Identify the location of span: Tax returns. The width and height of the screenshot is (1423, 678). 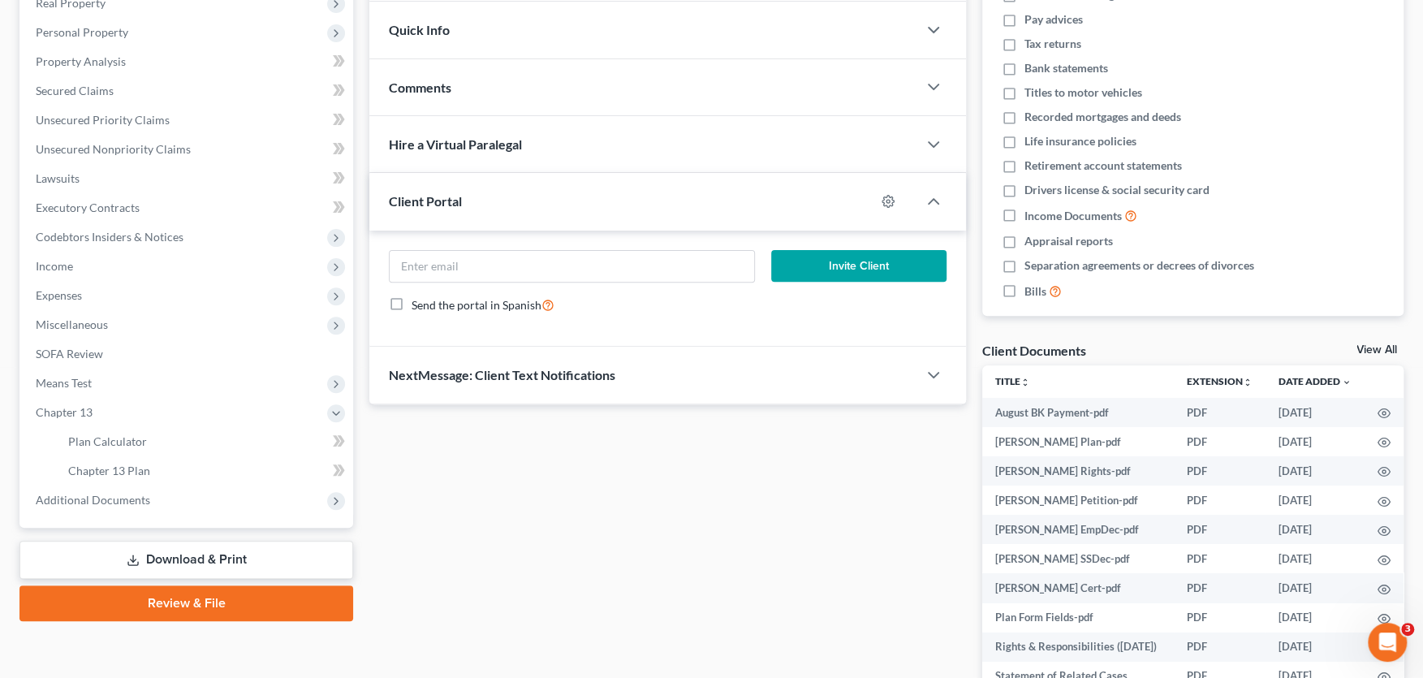
(1053, 44).